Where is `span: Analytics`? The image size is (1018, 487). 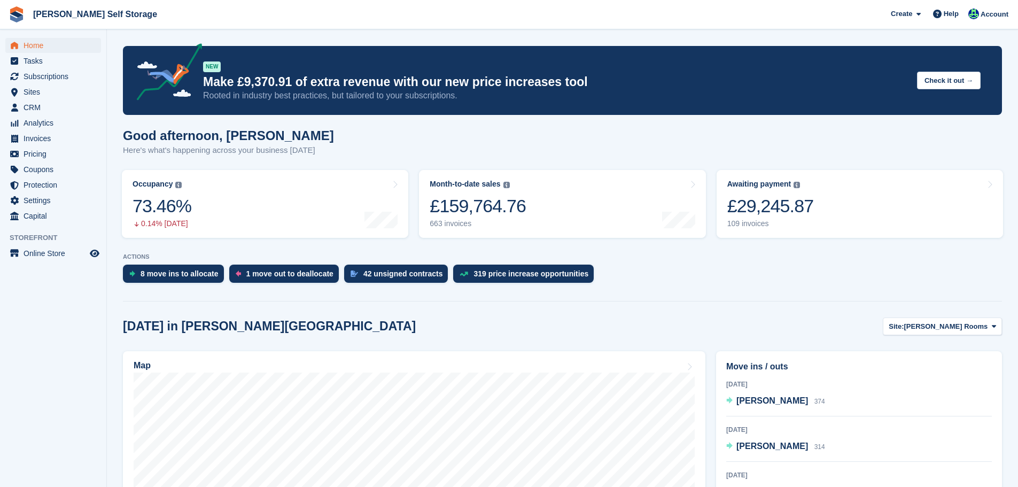
span: Analytics is located at coordinates (56, 123).